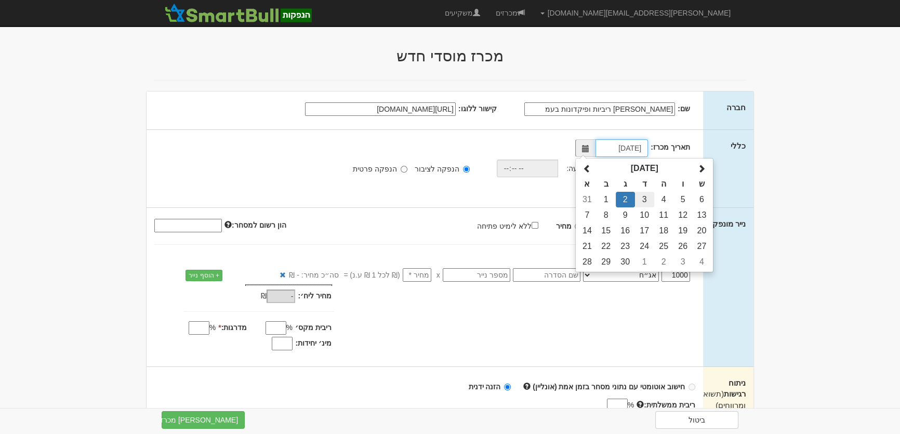 Image resolution: width=900 pixels, height=434 pixels. What do you see at coordinates (478, 109) in the screenshot?
I see `label: קישור ללוגו:` at bounding box center [478, 109].